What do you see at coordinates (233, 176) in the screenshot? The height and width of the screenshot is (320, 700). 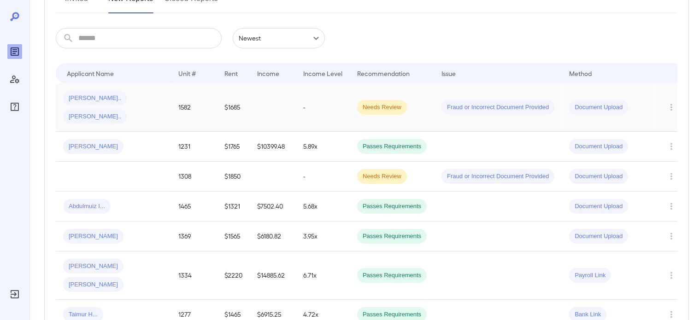 I see `td: $1850` at bounding box center [233, 176].